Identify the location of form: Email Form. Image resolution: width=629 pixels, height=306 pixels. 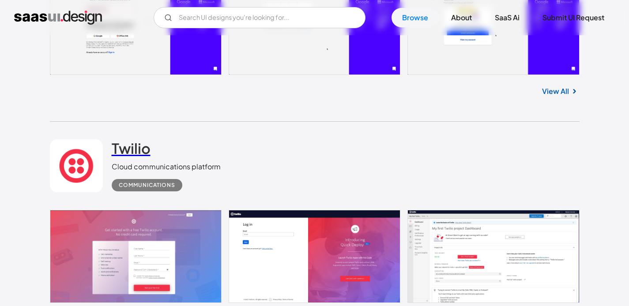
(260, 18).